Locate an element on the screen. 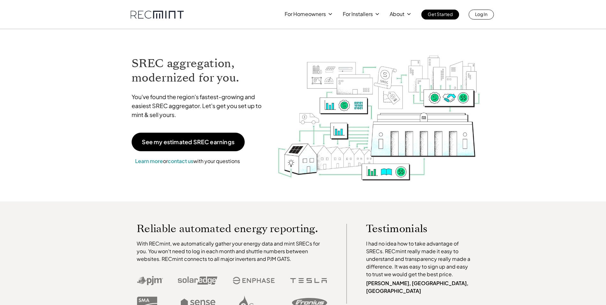 The image size is (606, 305). p: For Installers is located at coordinates (358, 14).